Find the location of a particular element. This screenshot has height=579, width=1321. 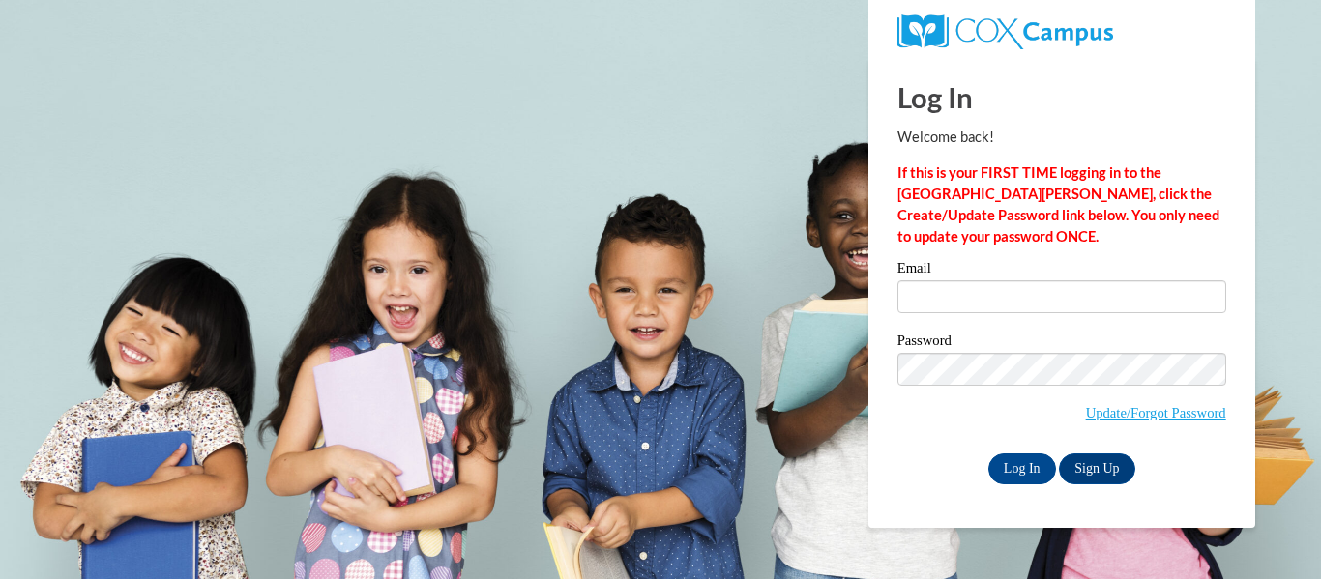

label: Password is located at coordinates (1062, 343).